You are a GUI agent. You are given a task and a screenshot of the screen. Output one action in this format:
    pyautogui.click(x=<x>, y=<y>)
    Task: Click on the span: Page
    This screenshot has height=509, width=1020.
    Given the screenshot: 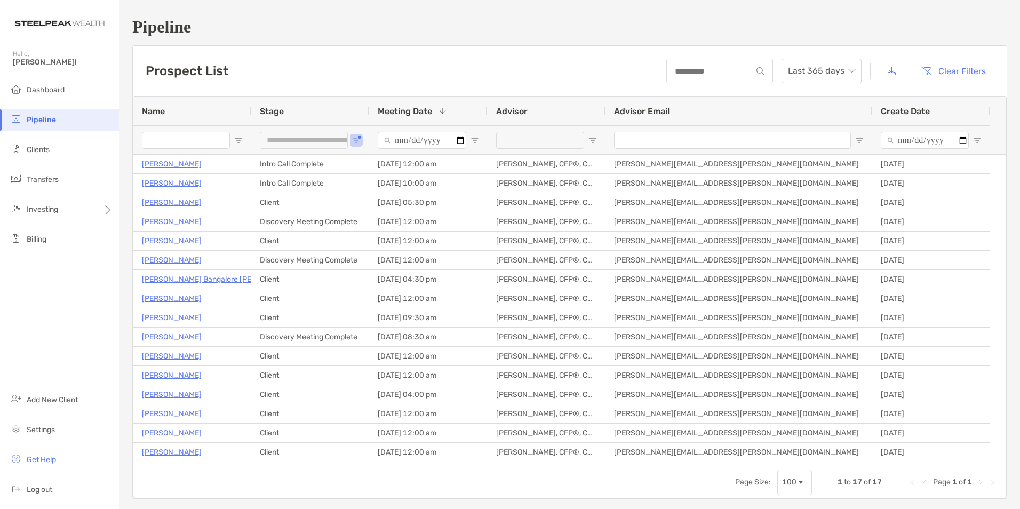 What is the action you would take?
    pyautogui.click(x=942, y=482)
    